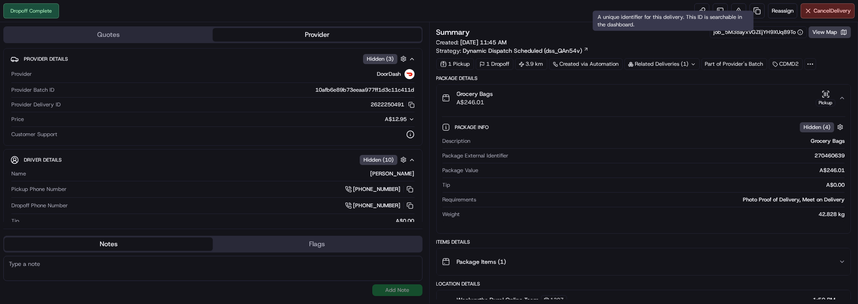  What do you see at coordinates (513, 51) in the screenshot?
I see `div: Strategy:` at bounding box center [513, 51].